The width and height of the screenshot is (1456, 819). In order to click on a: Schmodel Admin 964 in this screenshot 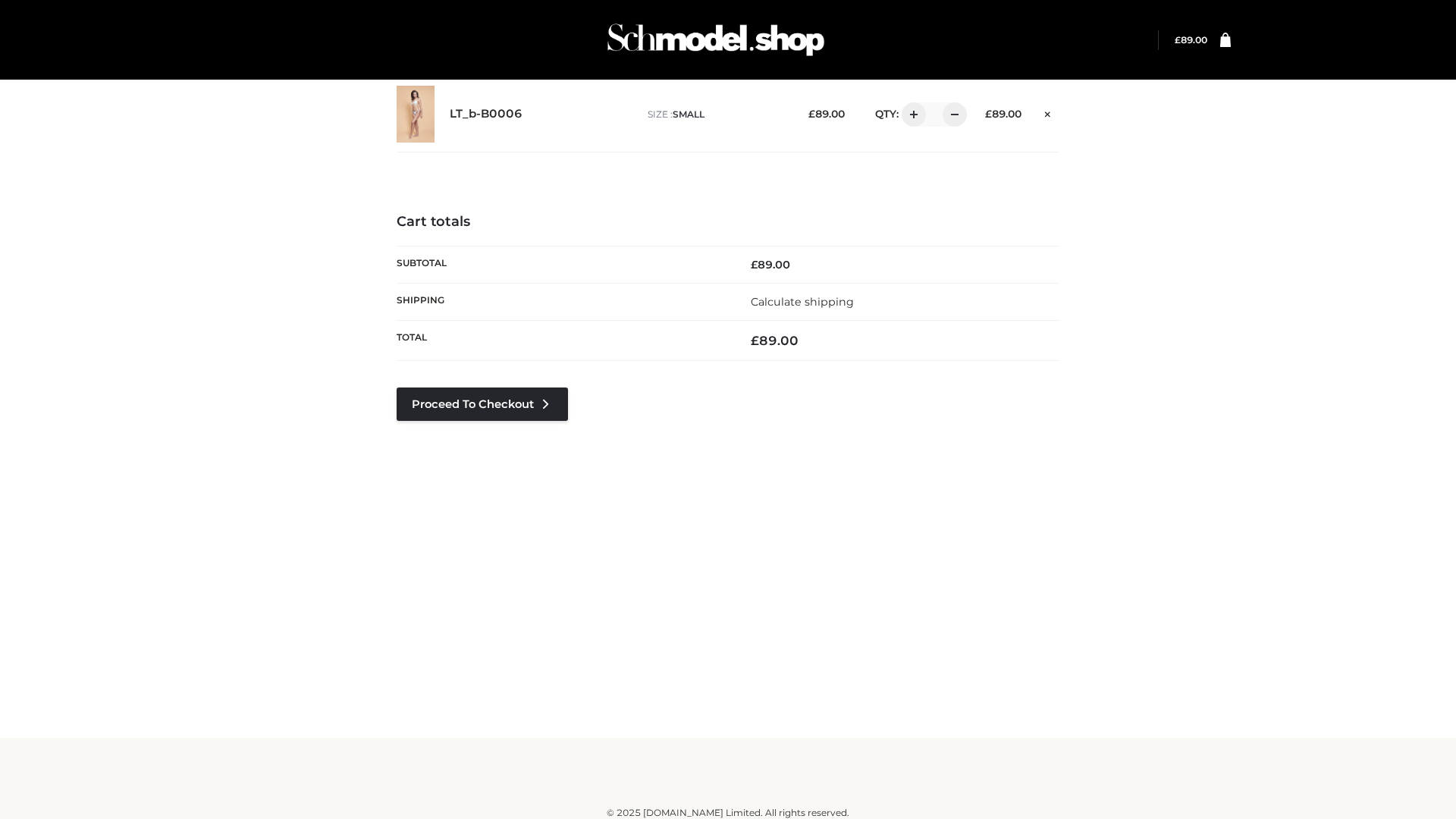, I will do `click(716, 39)`.